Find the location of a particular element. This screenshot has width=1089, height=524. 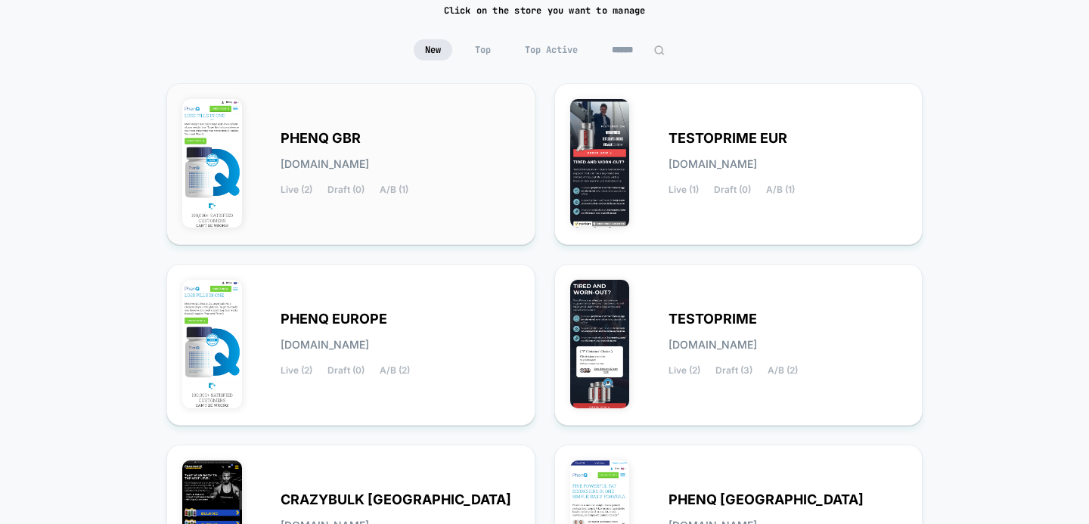

img: TESTOPRIME is located at coordinates (600, 344).